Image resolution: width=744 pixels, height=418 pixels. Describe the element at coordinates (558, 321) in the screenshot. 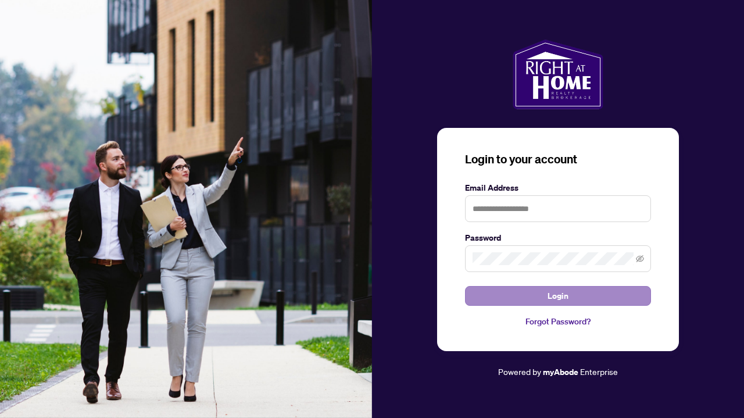

I see `a: Forgot Password?` at that location.